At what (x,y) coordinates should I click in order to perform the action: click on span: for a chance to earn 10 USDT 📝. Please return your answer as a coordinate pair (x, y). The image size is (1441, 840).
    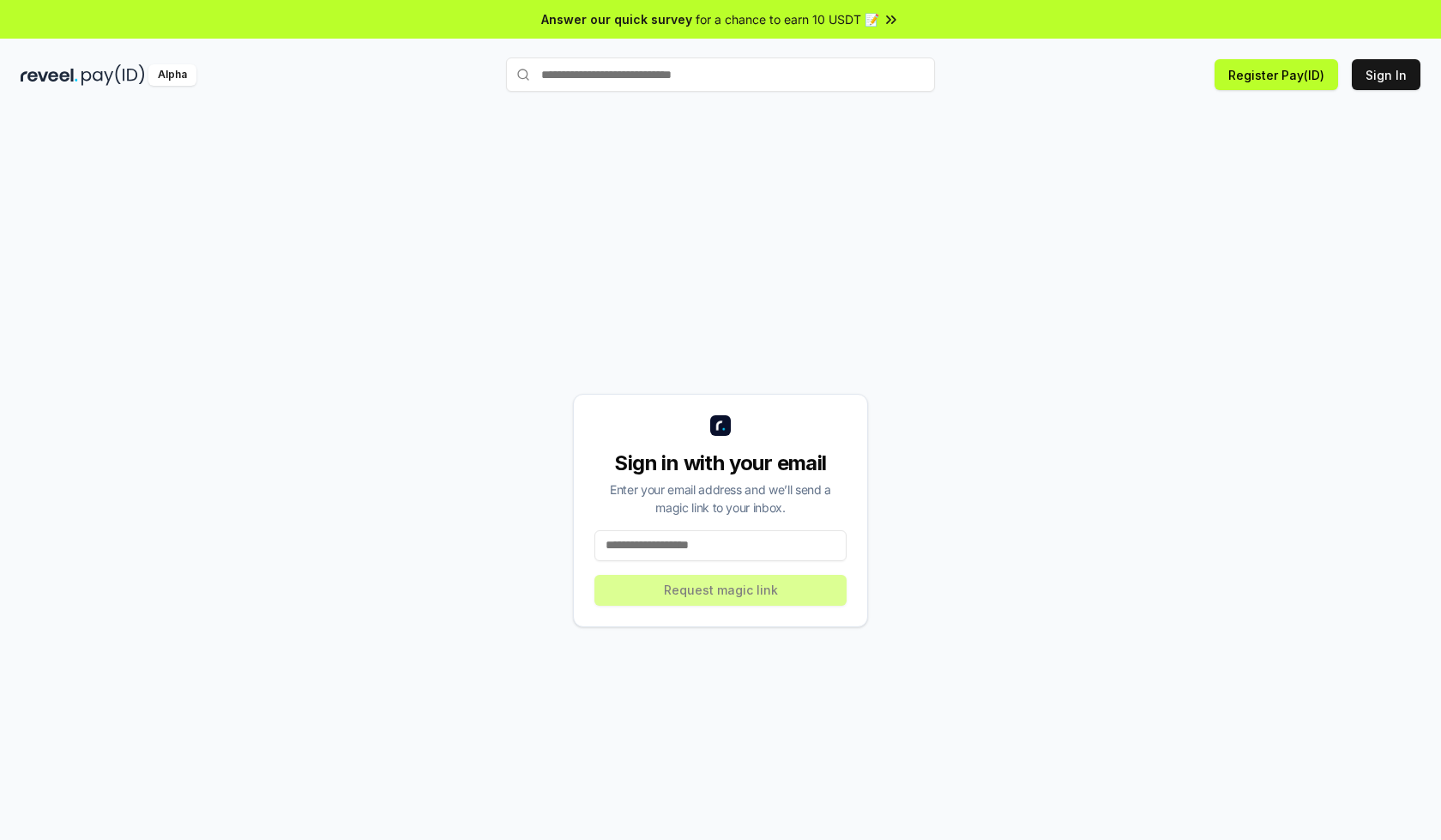
    Looking at the image, I should click on (788, 19).